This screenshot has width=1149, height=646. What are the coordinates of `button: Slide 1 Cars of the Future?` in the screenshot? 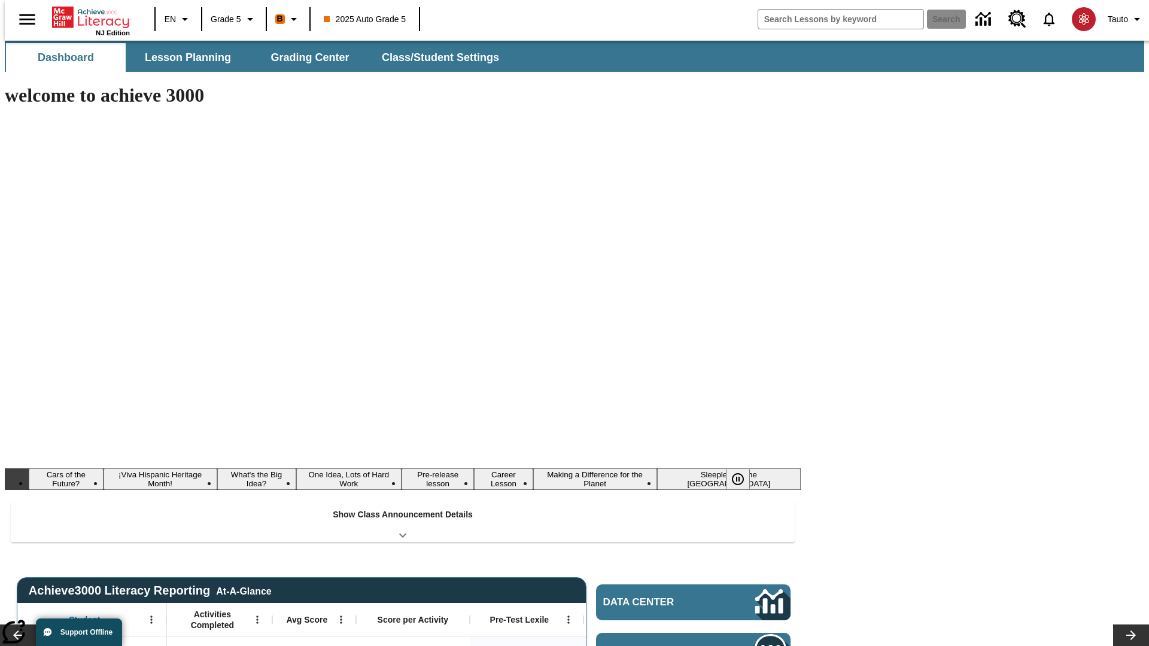 It's located at (66, 479).